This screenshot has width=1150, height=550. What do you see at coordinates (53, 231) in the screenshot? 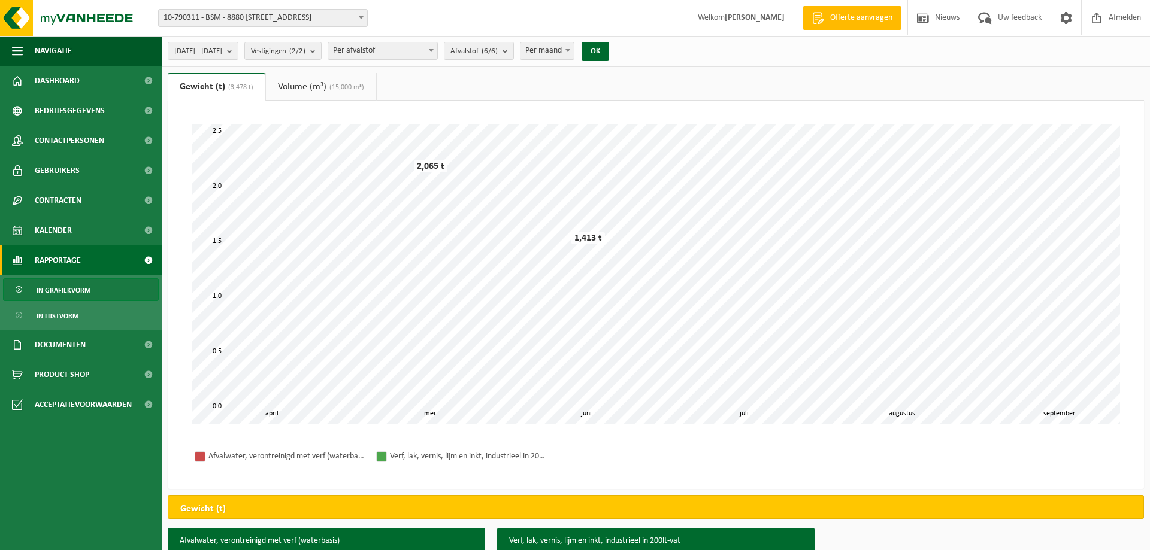
I see `span: Kalender` at bounding box center [53, 231].